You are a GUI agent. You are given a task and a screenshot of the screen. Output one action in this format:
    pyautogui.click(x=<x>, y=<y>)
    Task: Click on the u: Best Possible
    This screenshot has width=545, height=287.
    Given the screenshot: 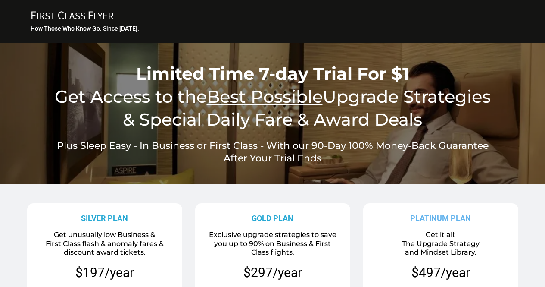 What is the action you would take?
    pyautogui.click(x=265, y=96)
    